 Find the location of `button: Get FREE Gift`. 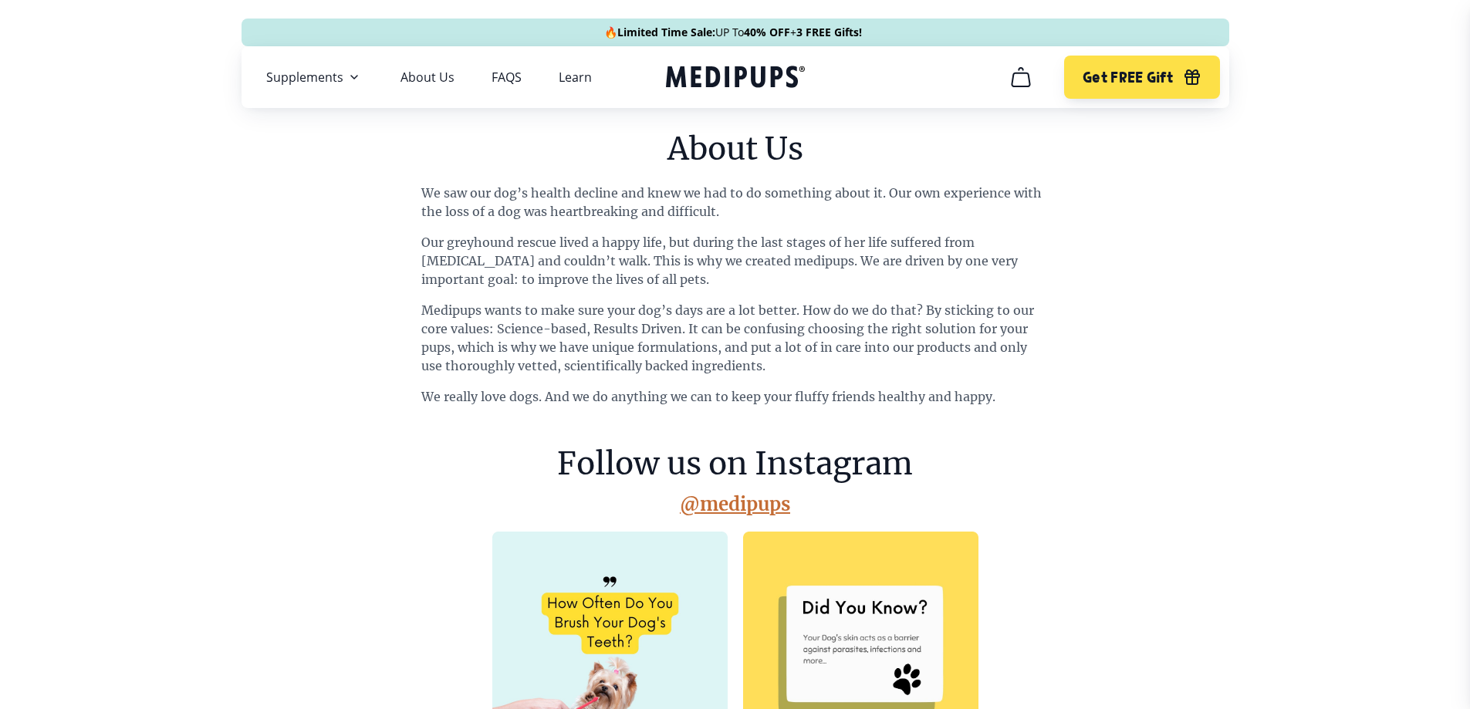

button: Get FREE Gift is located at coordinates (1141, 77).